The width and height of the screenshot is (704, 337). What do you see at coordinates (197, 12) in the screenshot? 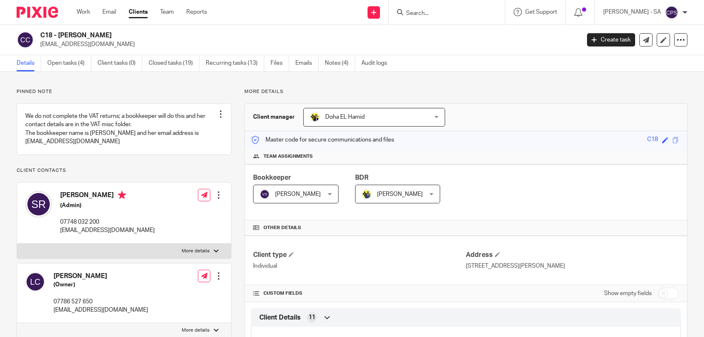
I see `a: Reports` at bounding box center [197, 12].